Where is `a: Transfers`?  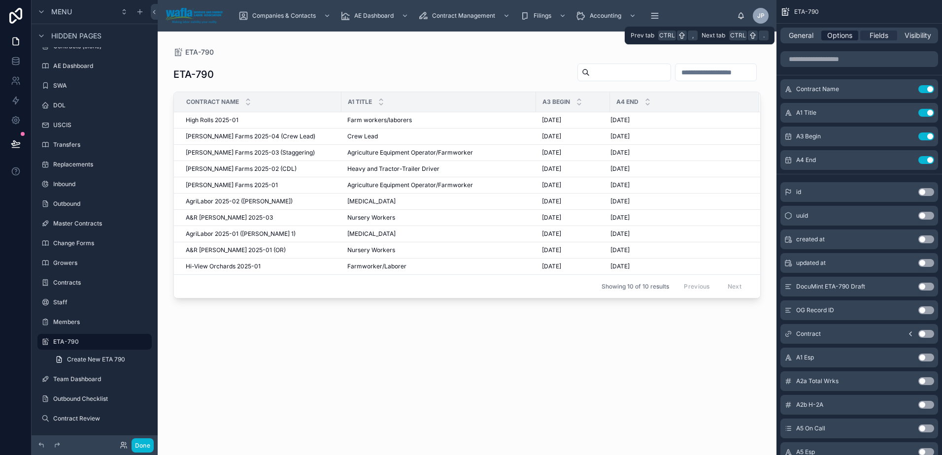
a: Transfers is located at coordinates (95, 145).